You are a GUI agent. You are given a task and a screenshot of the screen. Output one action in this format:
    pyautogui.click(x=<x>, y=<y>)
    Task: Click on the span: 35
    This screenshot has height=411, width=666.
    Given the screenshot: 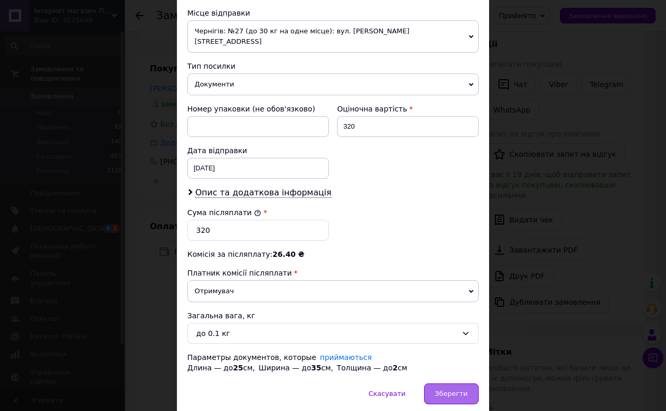 What is the action you would take?
    pyautogui.click(x=316, y=367)
    